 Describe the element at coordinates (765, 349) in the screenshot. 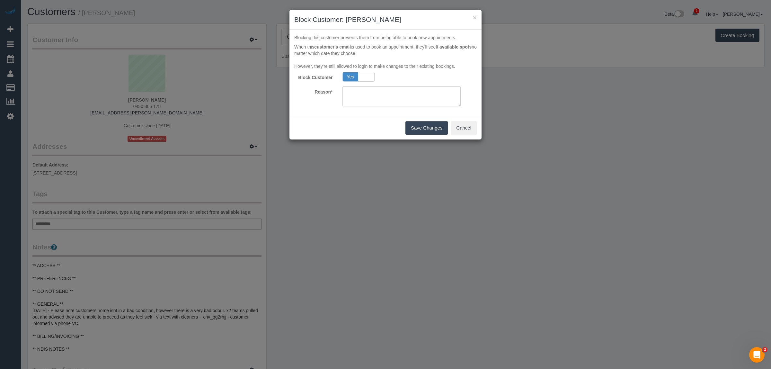

I see `span: 2` at that location.